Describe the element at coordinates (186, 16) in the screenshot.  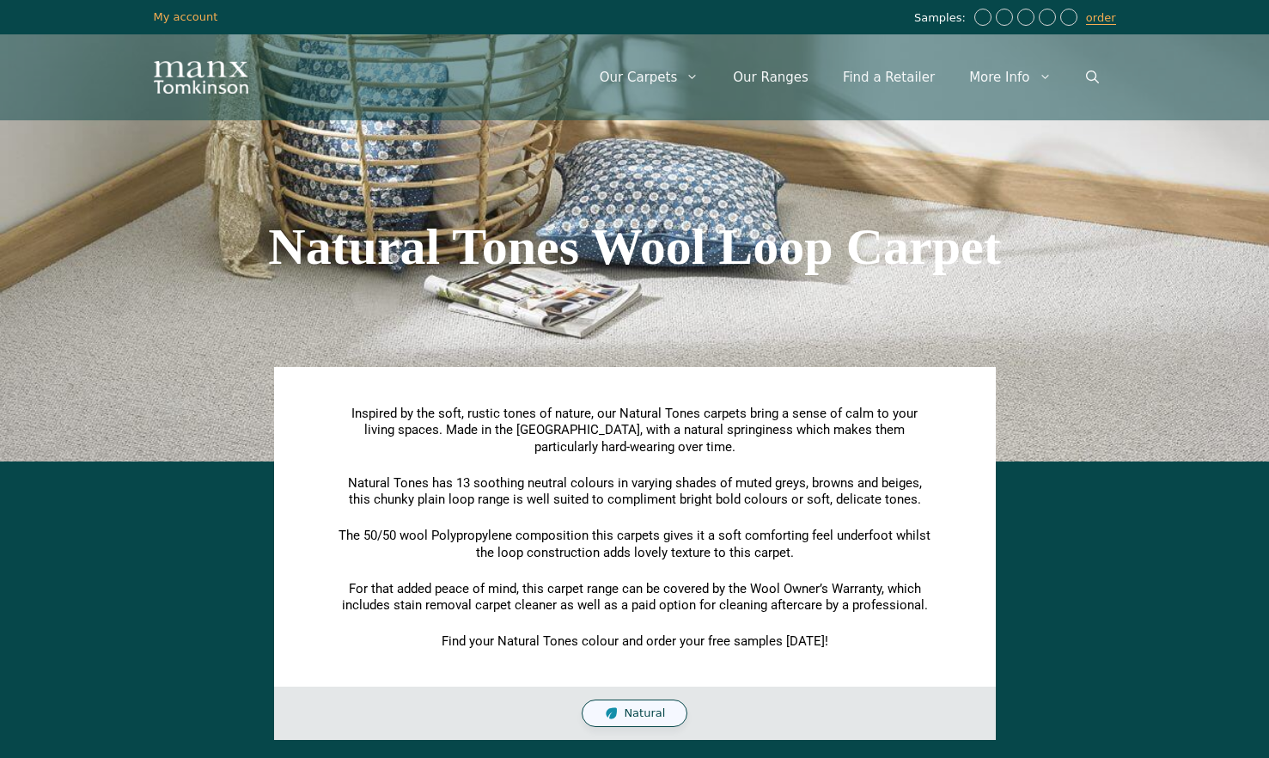
I see `a: My account` at that location.